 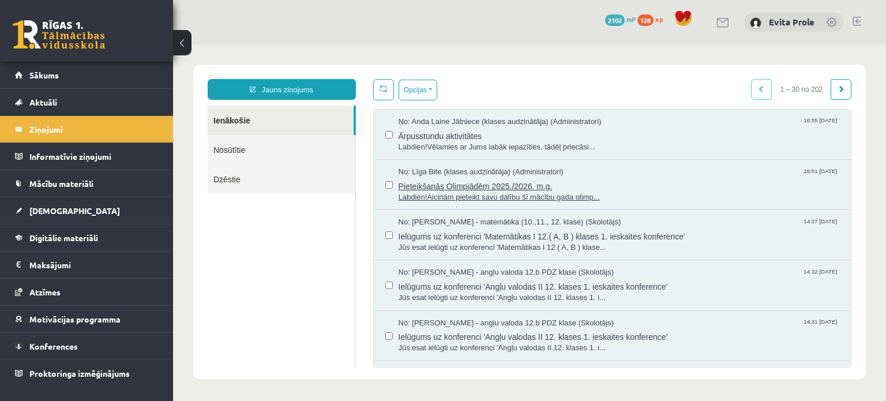 I want to click on span: 128, so click(x=645, y=20).